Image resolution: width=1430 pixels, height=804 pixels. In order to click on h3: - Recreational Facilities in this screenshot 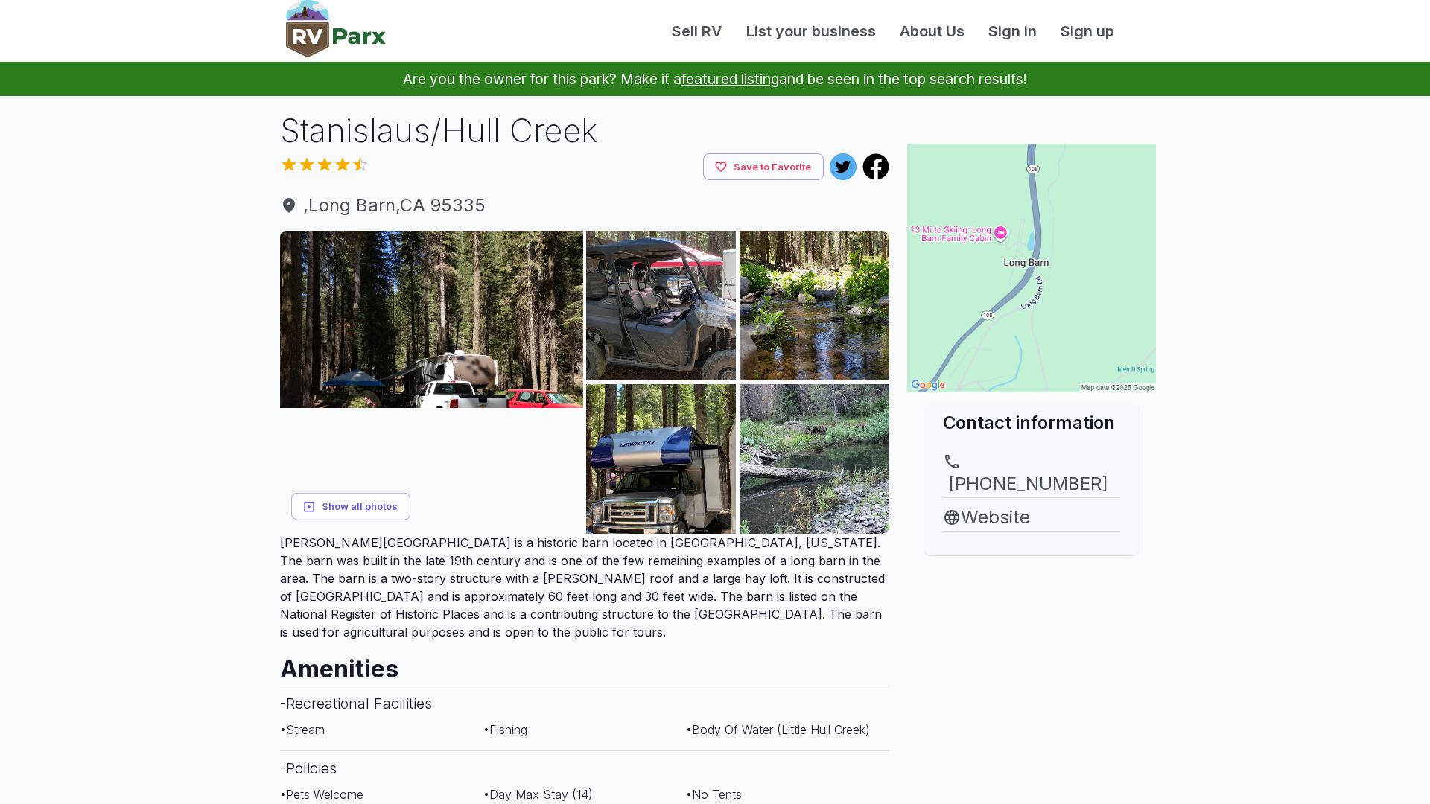, I will do `click(585, 703)`.